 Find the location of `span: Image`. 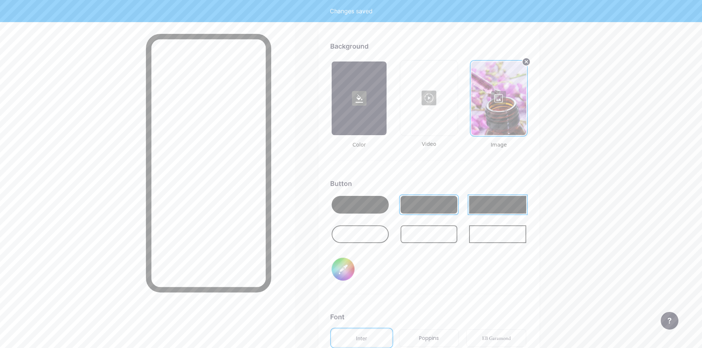

span: Image is located at coordinates (499, 145).